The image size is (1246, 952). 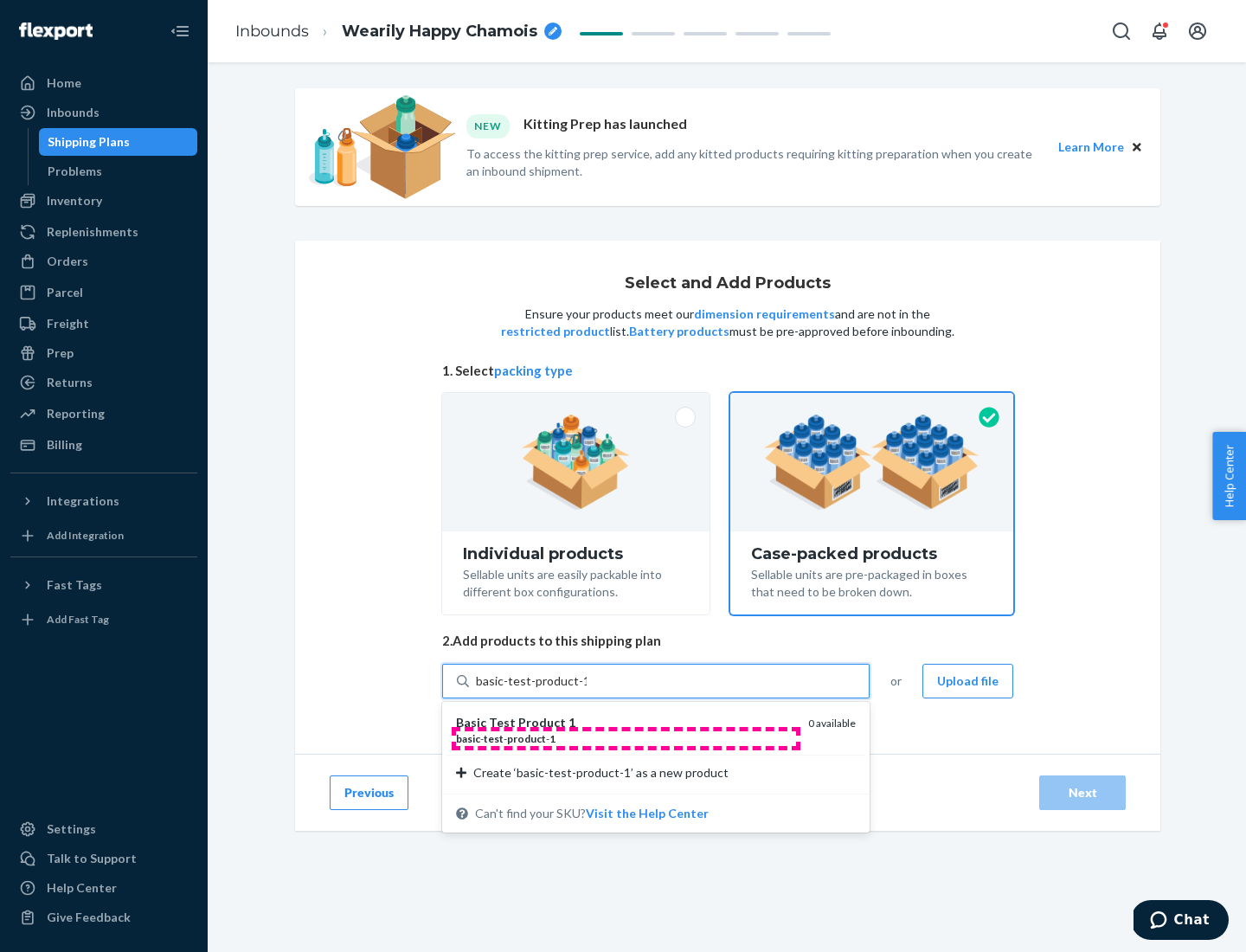 I want to click on em: test, so click(x=493, y=738).